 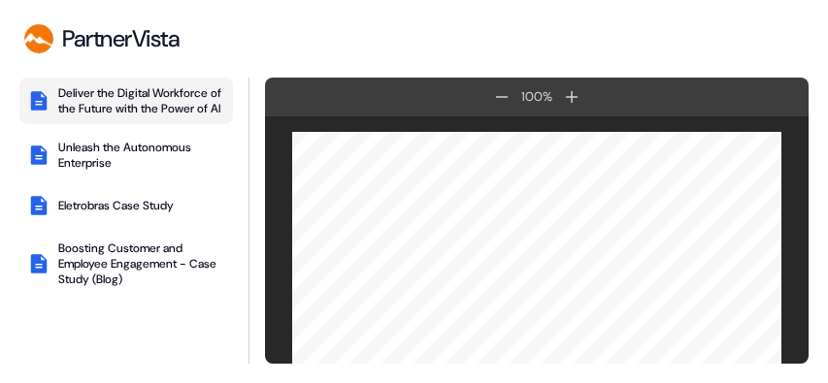 I want to click on button: Boosting Customer and Employee Engagement - Case Study (Blog), so click(x=126, y=264).